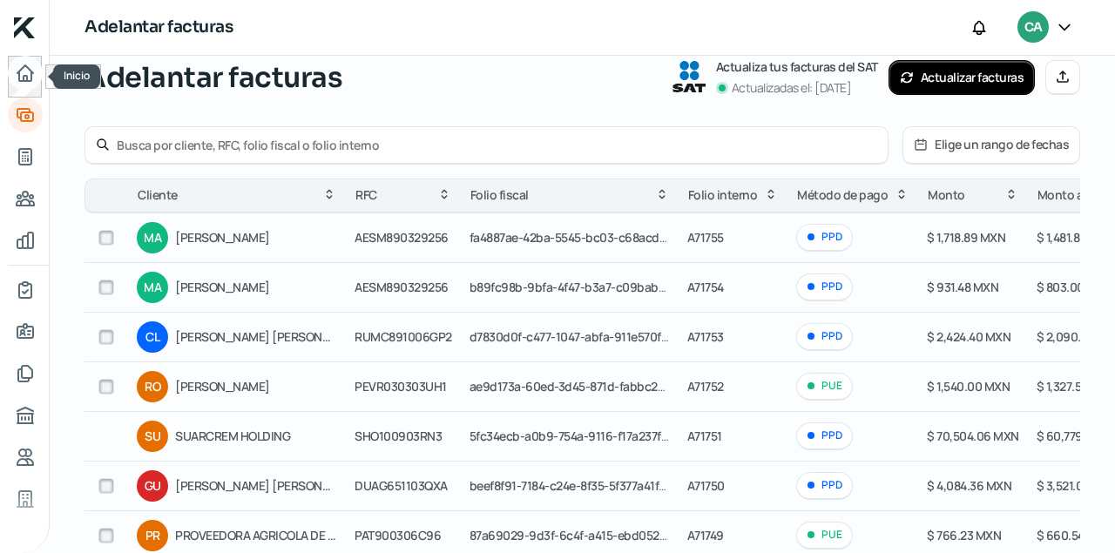 This screenshot has width=1115, height=553. Describe the element at coordinates (578, 436) in the screenshot. I see `span: 5fc34ecb-a0b9-754a-9116-f17a237f1e69` at that location.